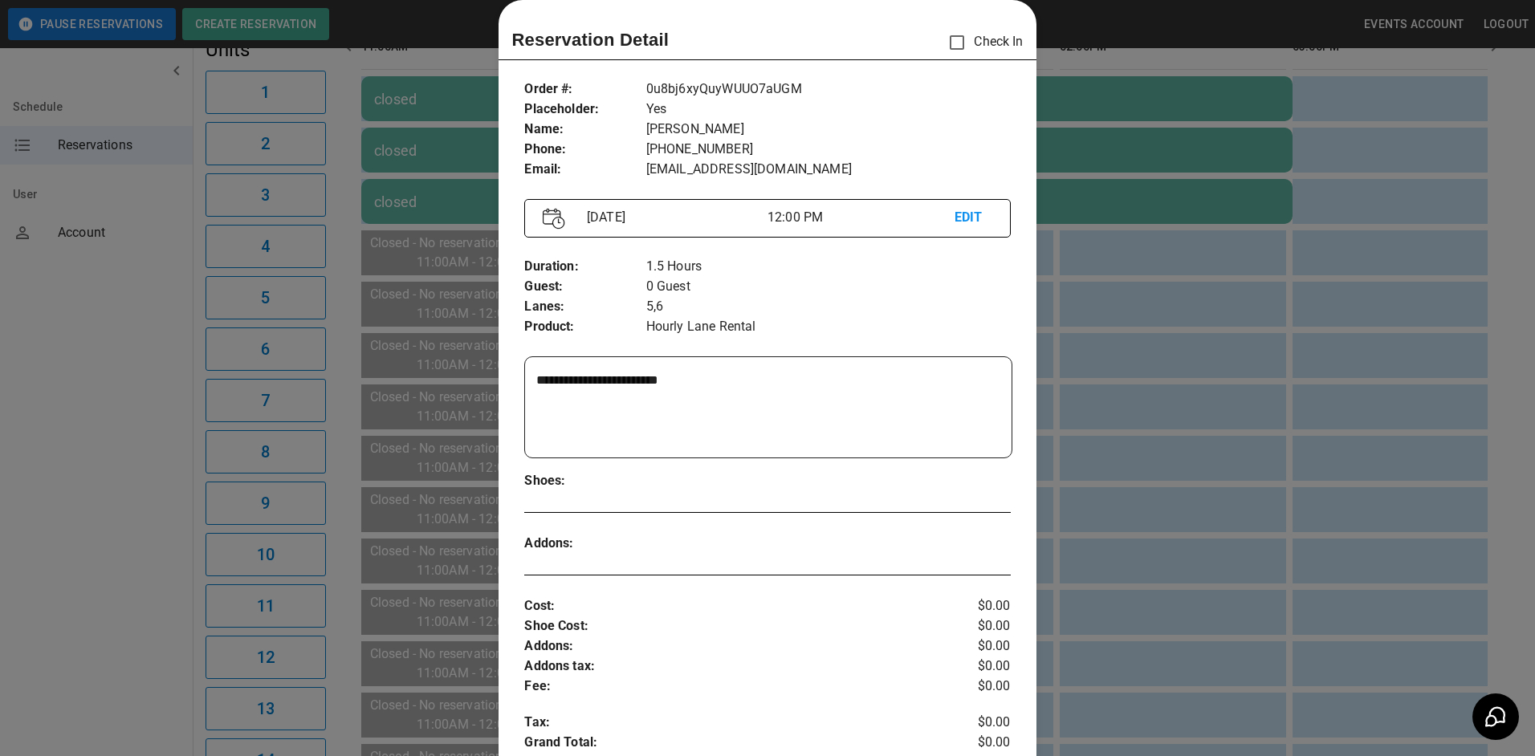  Describe the element at coordinates (585, 267) in the screenshot. I see `p: Duration :` at that location.